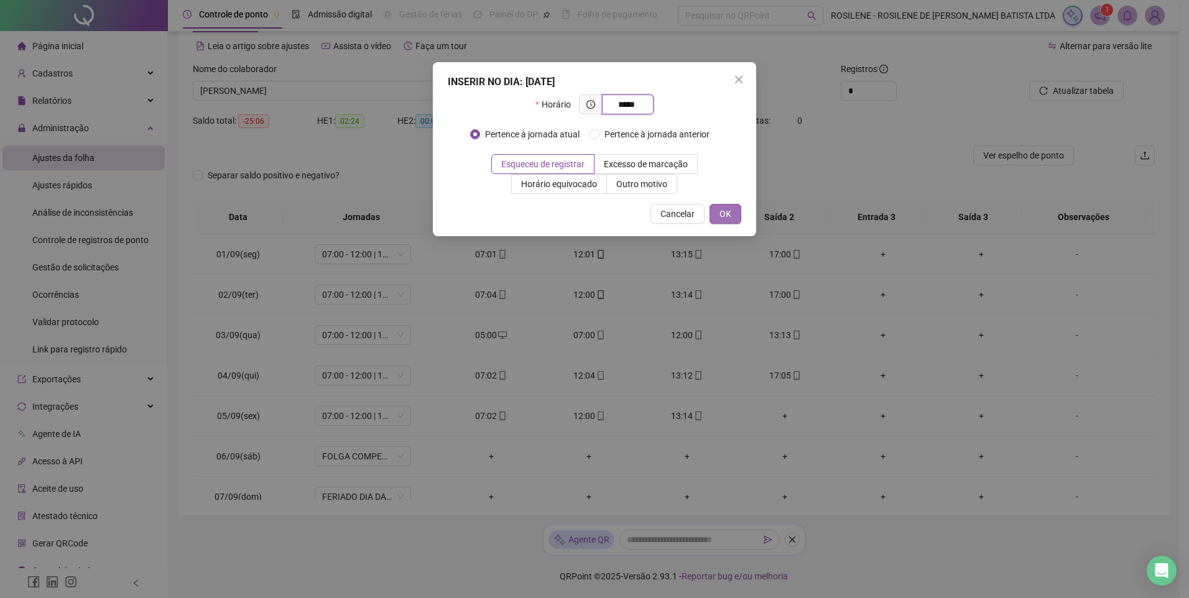 This screenshot has height=598, width=1189. What do you see at coordinates (1162, 571) in the screenshot?
I see `div: Open Intercom Messenger` at bounding box center [1162, 571].